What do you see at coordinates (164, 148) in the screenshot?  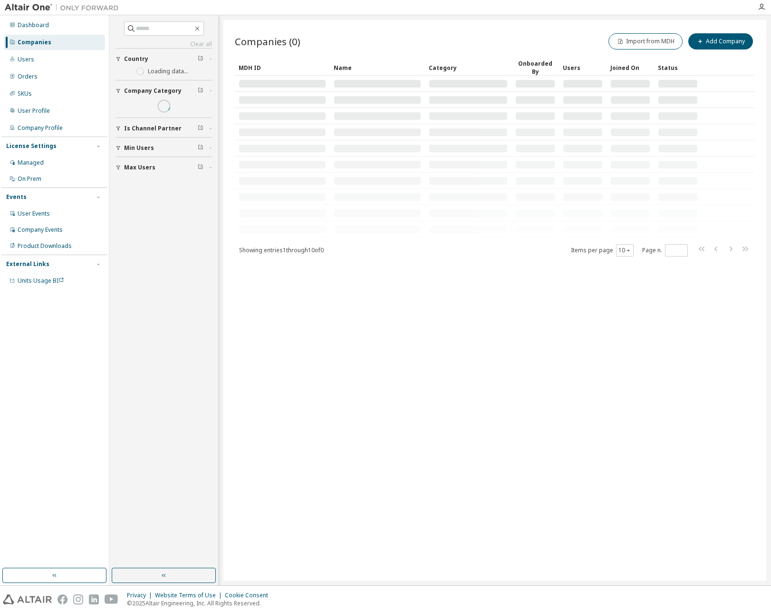 I see `button: Min Users` at bounding box center [164, 148].